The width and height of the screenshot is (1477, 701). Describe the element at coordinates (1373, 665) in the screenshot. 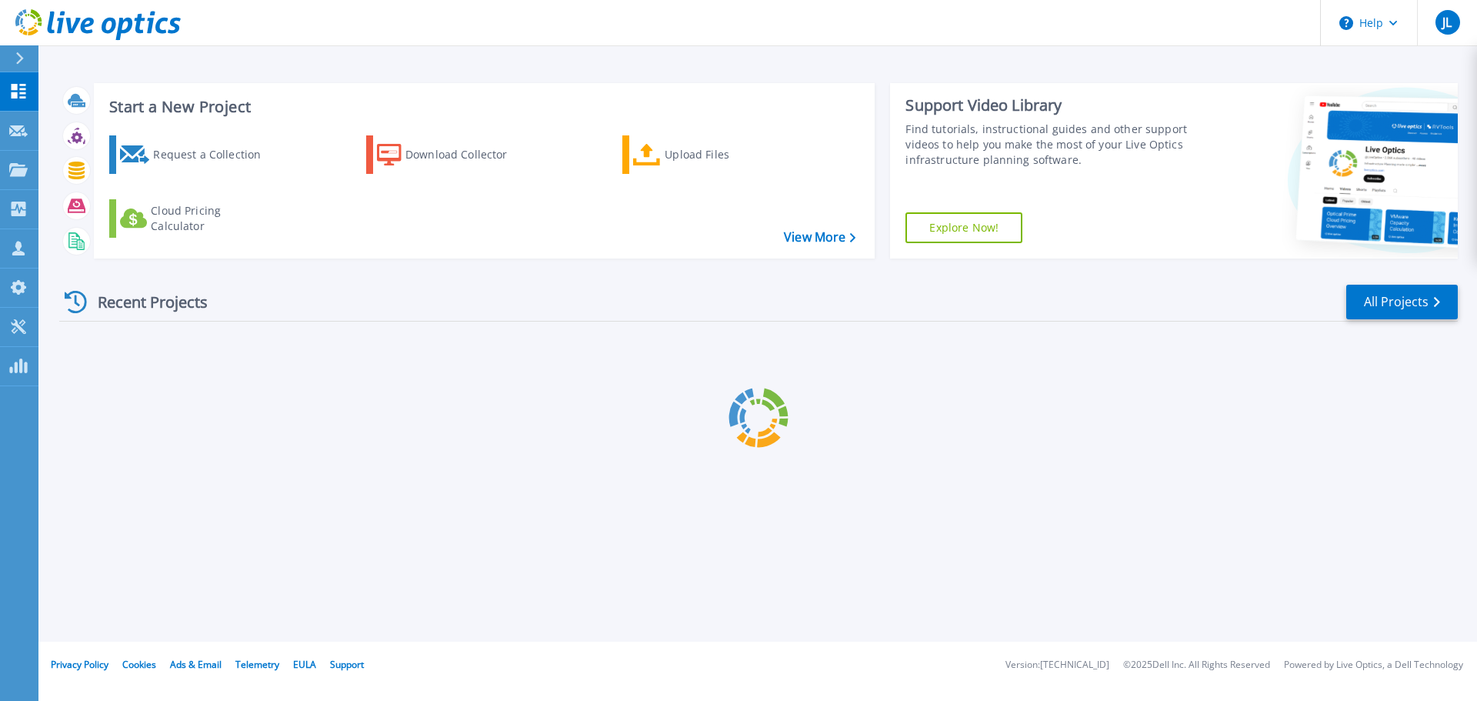

I see `li: Powered by Live Optics, a Dell Technology` at that location.